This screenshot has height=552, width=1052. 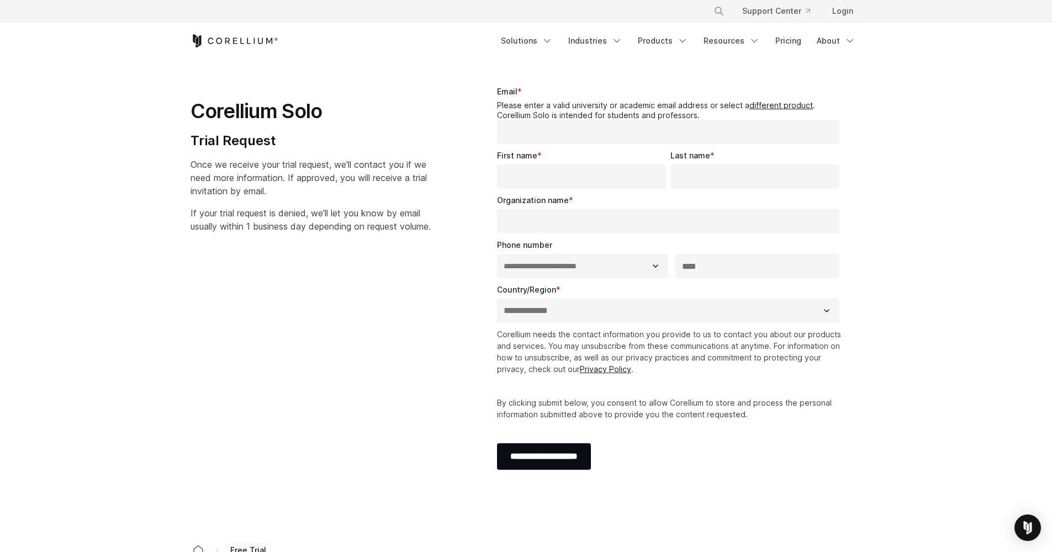 I want to click on h4: Trial Request, so click(x=310, y=141).